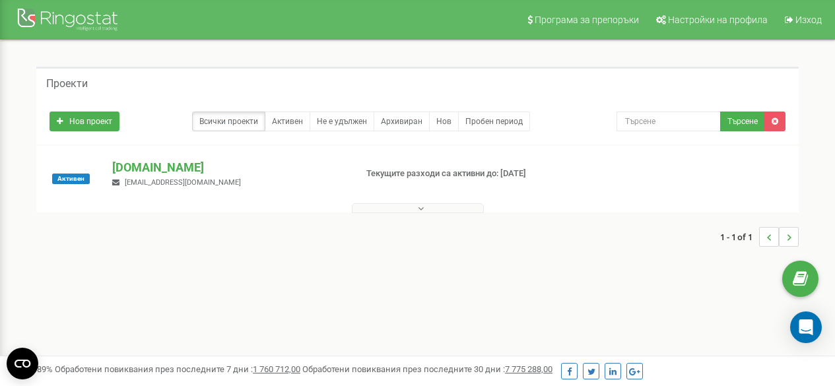 This screenshot has width=835, height=386. Describe the element at coordinates (494, 121) in the screenshot. I see `a: Пробен период` at that location.